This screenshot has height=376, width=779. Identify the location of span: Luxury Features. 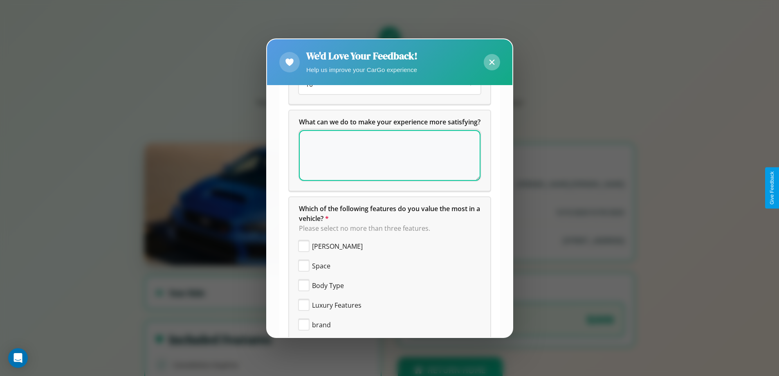
(337, 305).